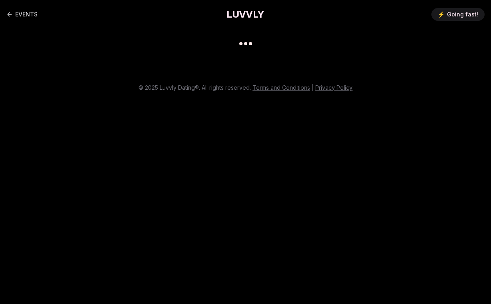 The image size is (491, 304). I want to click on h1: LUVVLY, so click(246, 14).